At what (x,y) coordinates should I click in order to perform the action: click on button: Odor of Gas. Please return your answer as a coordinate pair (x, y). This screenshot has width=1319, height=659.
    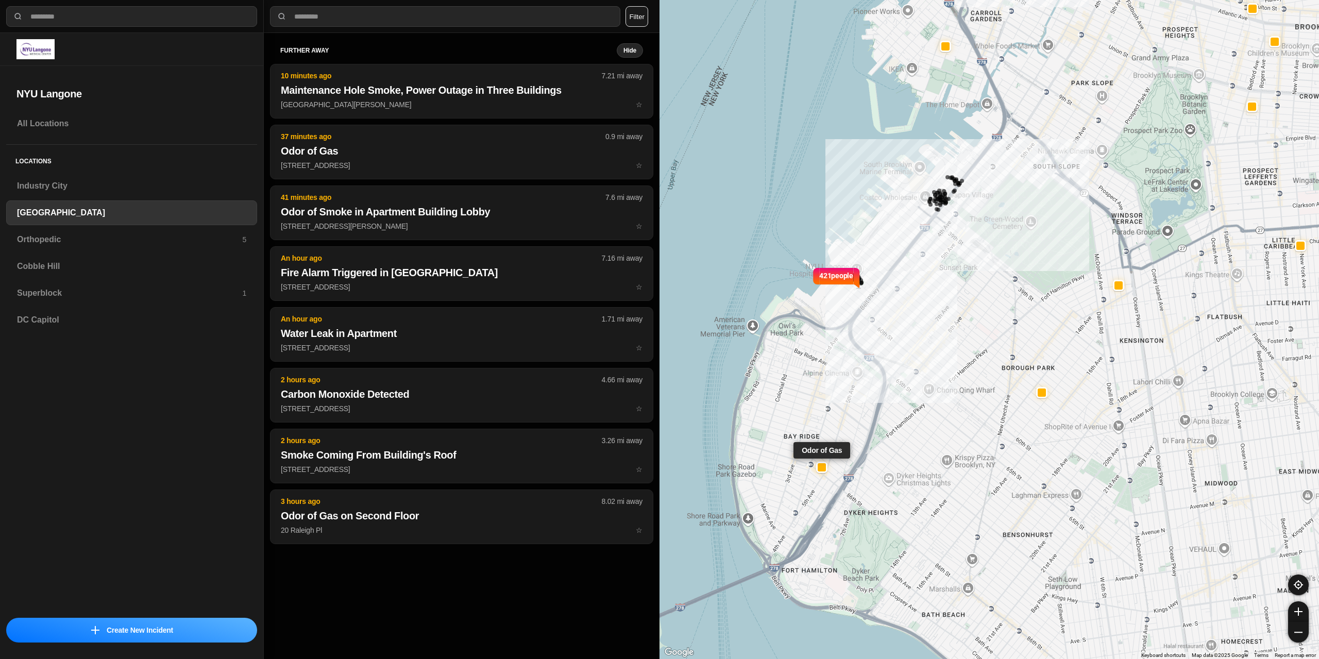
    Looking at the image, I should click on (822, 467).